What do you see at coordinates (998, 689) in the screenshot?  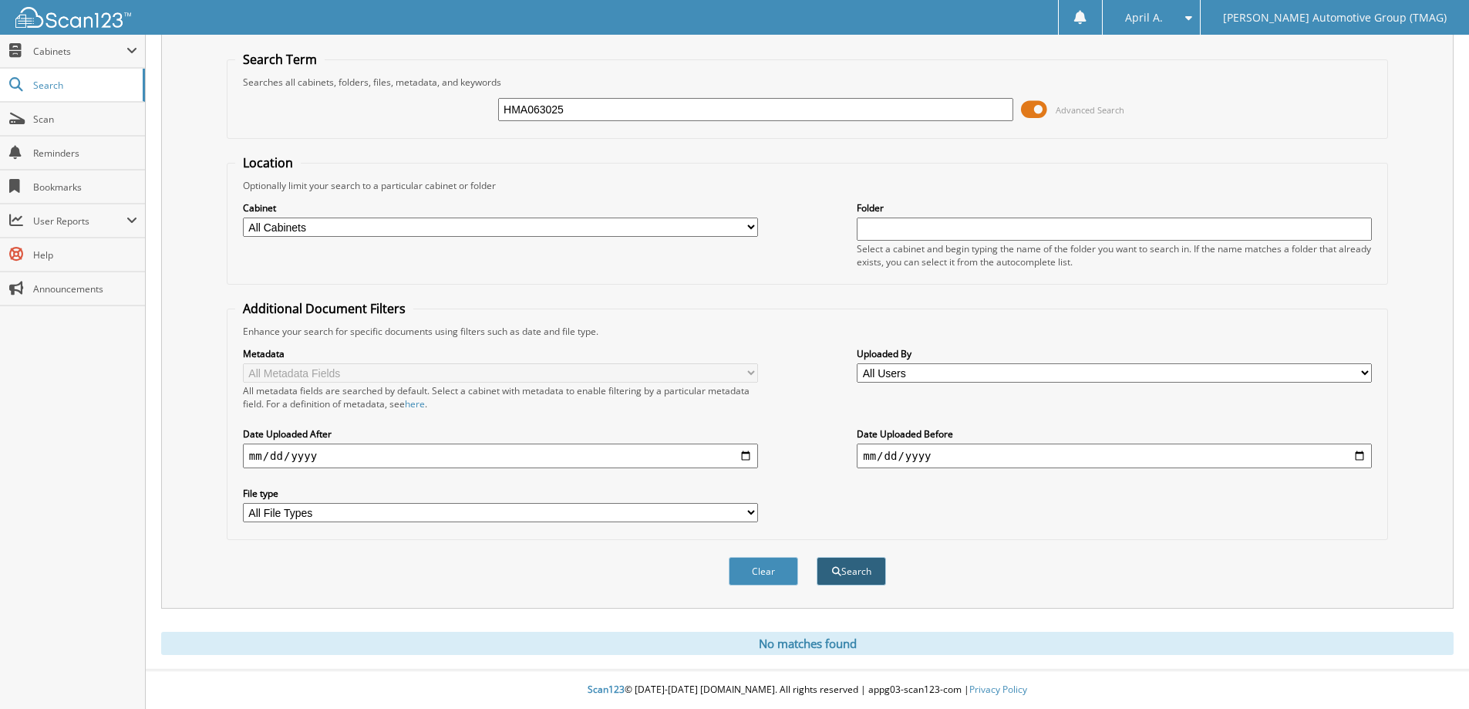 I see `a: Privacy Policy` at bounding box center [998, 689].